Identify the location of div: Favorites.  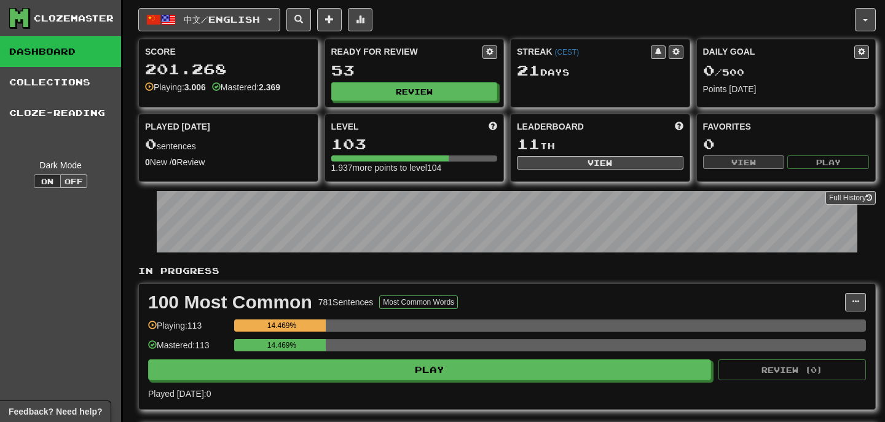
(786, 127).